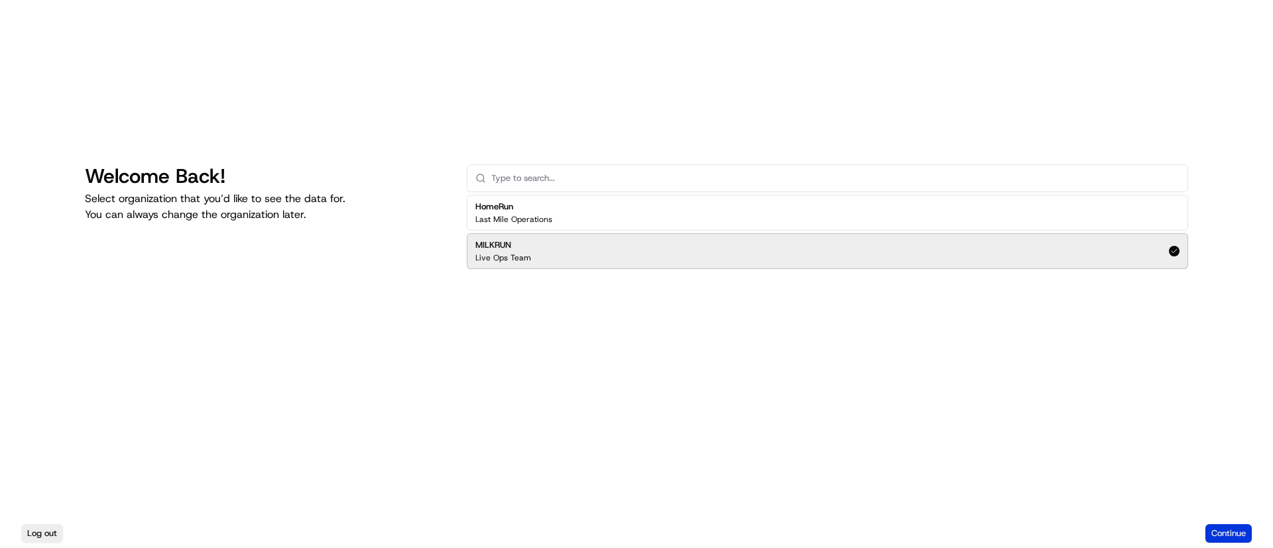 The height and width of the screenshot is (548, 1273). What do you see at coordinates (503, 245) in the screenshot?
I see `h2: MILKRUN` at bounding box center [503, 245].